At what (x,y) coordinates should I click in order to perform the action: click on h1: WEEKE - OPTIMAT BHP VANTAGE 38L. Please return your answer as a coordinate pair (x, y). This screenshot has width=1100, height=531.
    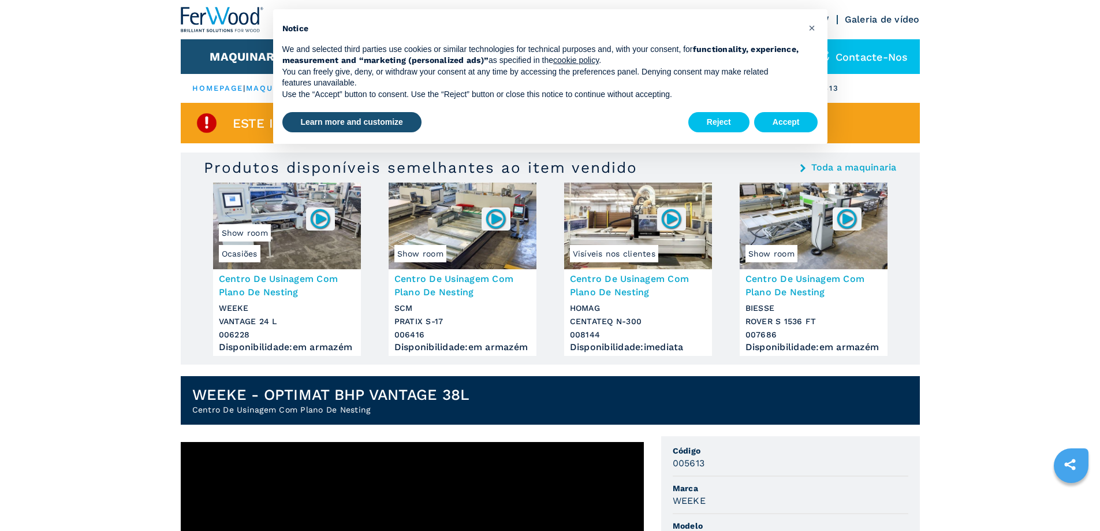
    Looking at the image, I should click on (331, 394).